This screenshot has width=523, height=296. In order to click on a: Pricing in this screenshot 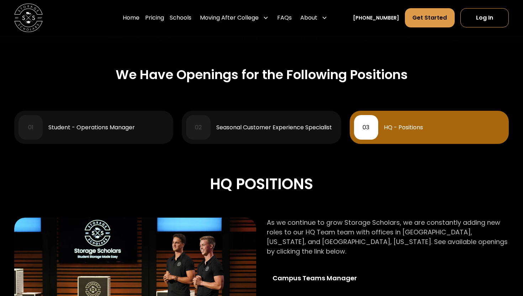, I will do `click(154, 18)`.